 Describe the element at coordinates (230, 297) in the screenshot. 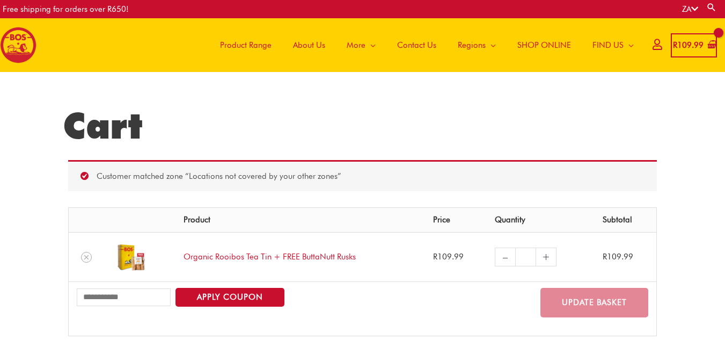

I see `button: Apply coupon` at that location.